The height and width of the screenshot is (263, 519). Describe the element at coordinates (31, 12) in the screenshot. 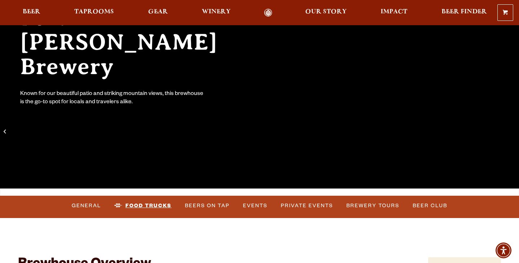

I see `span: Beer` at that location.